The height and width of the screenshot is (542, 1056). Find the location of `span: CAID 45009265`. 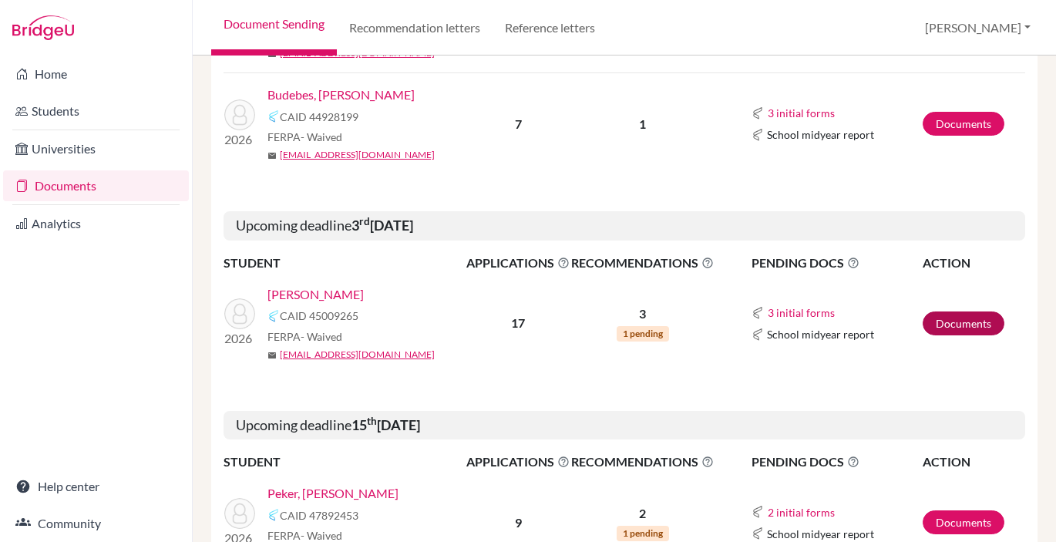

span: CAID 45009265 is located at coordinates (319, 315).